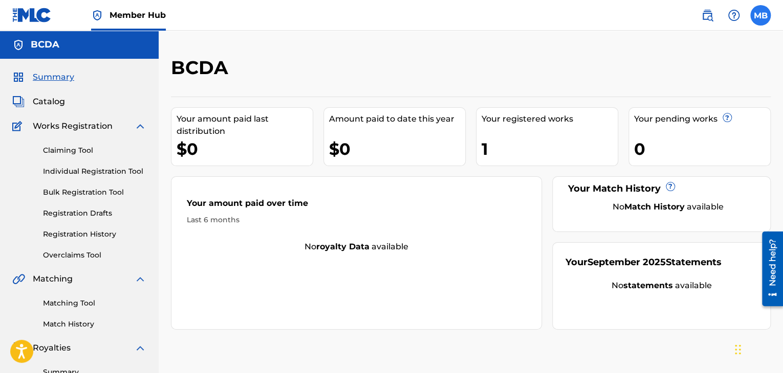 The image size is (783, 373). I want to click on span: September 2025, so click(626, 262).